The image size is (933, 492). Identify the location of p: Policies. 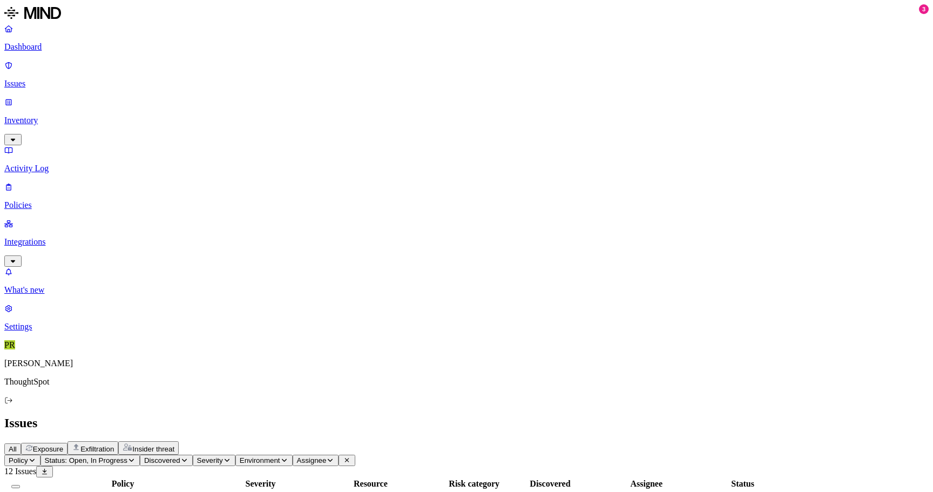
(466, 205).